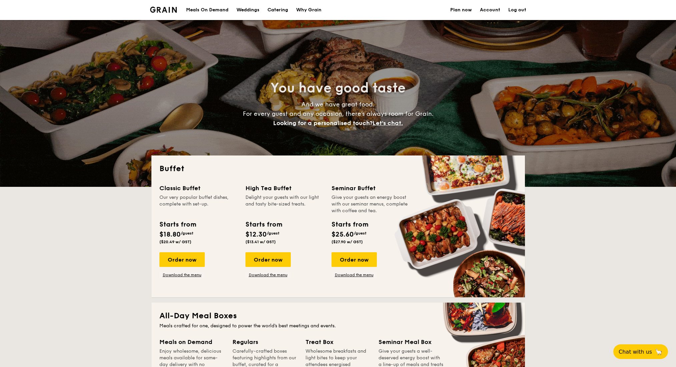 The width and height of the screenshot is (676, 367). I want to click on div: Delight your guests with our light and tasty bite-sized treats., so click(284, 204).